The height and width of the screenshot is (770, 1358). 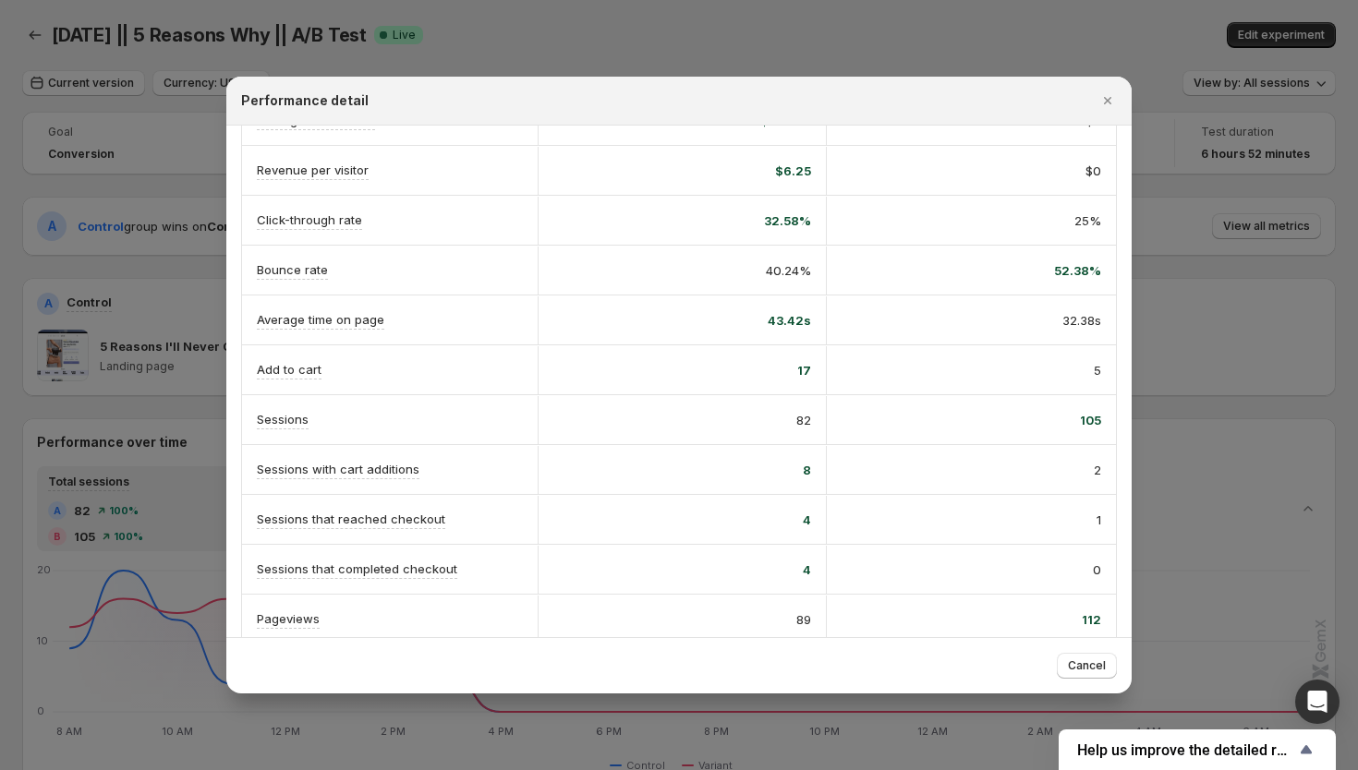 I want to click on span: 52.38%, so click(x=1077, y=271).